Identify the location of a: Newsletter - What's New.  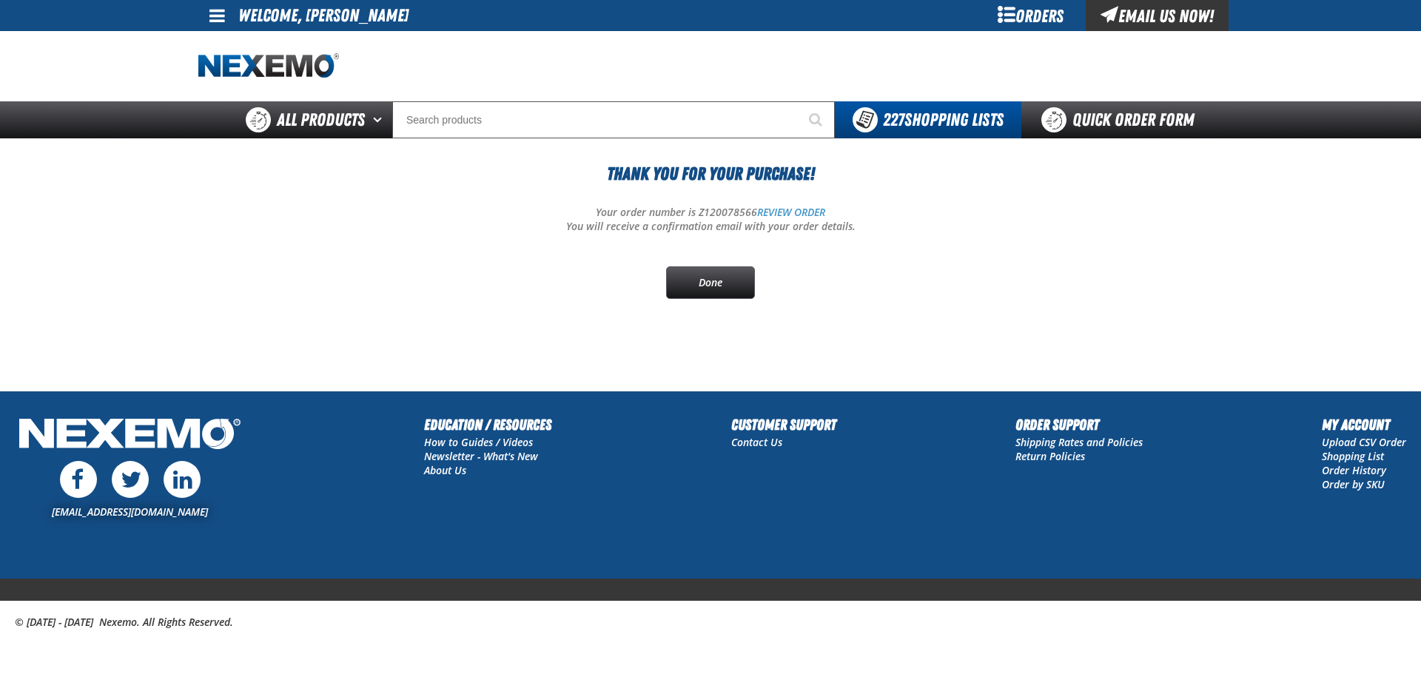
(481, 456).